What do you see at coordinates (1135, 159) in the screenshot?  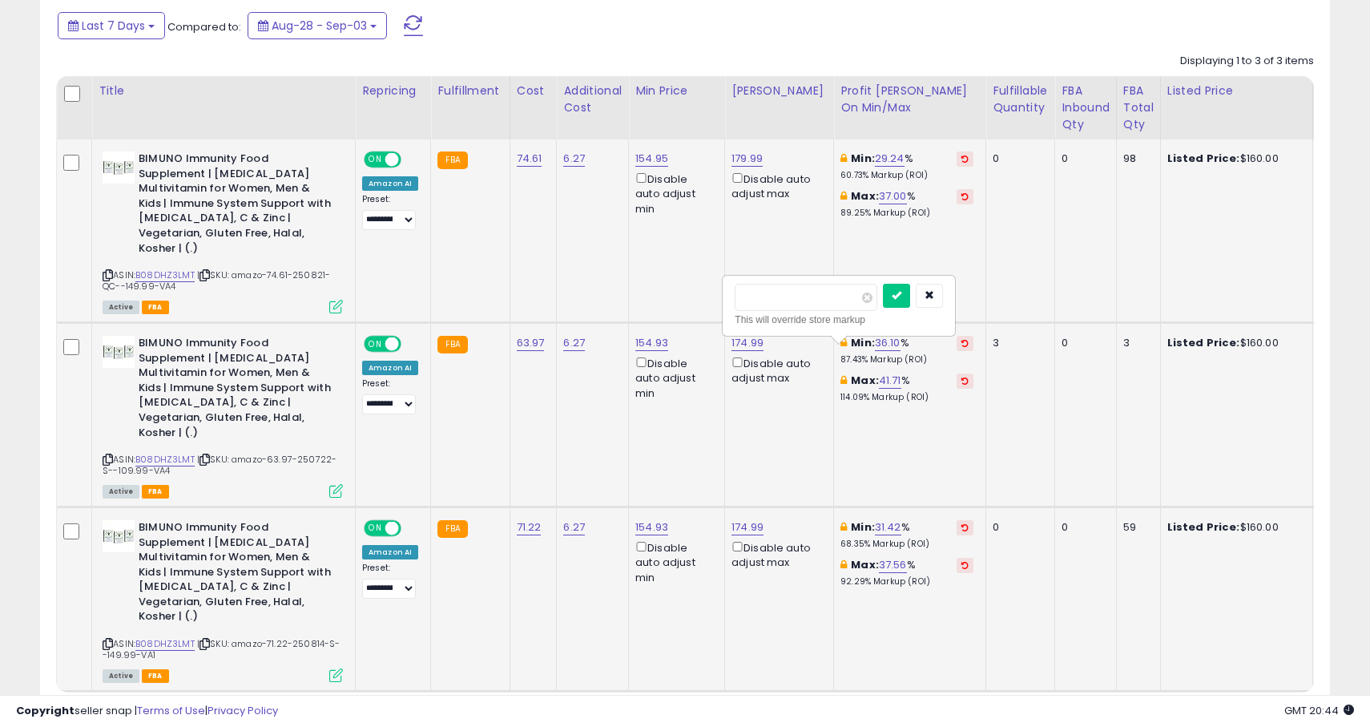 I see `div: 98` at bounding box center [1135, 159].